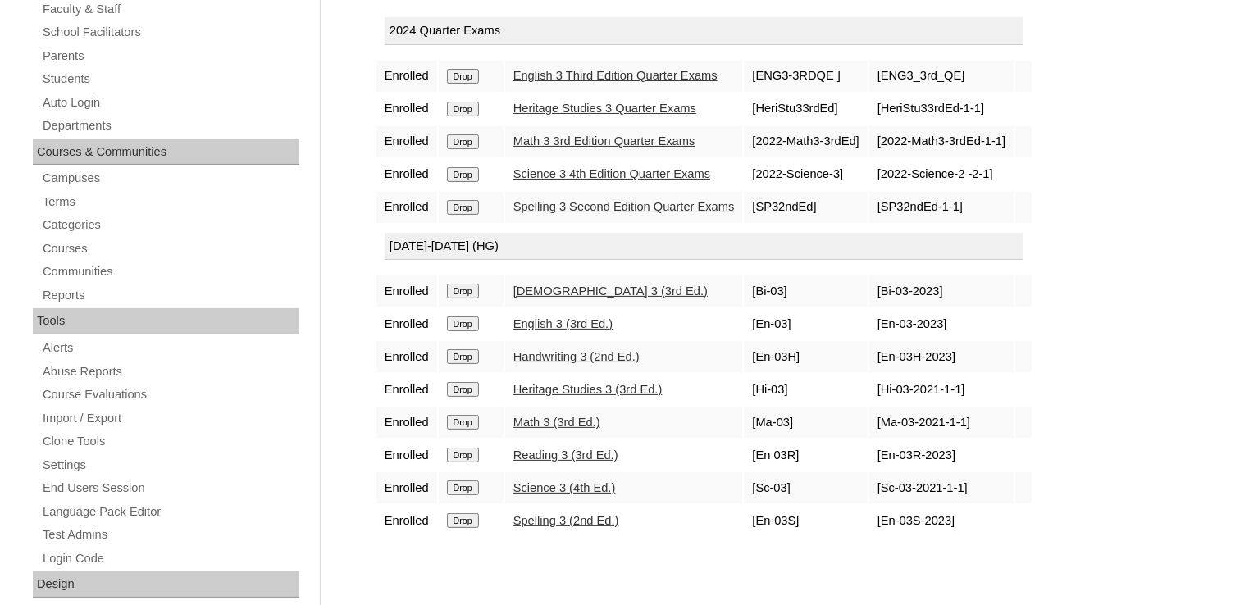 The image size is (1249, 605). What do you see at coordinates (612, 174) in the screenshot?
I see `a: Science 3 4th Edition Quarter Exams` at bounding box center [612, 174].